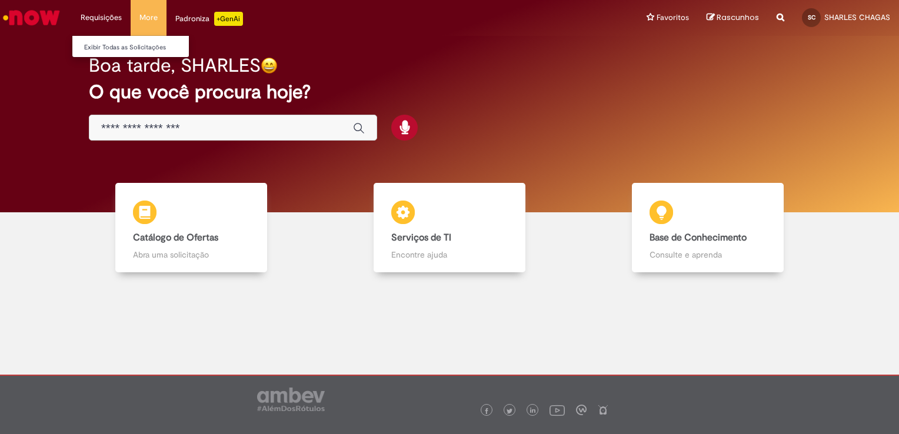  I want to click on b: Base de Conhecimento, so click(697, 238).